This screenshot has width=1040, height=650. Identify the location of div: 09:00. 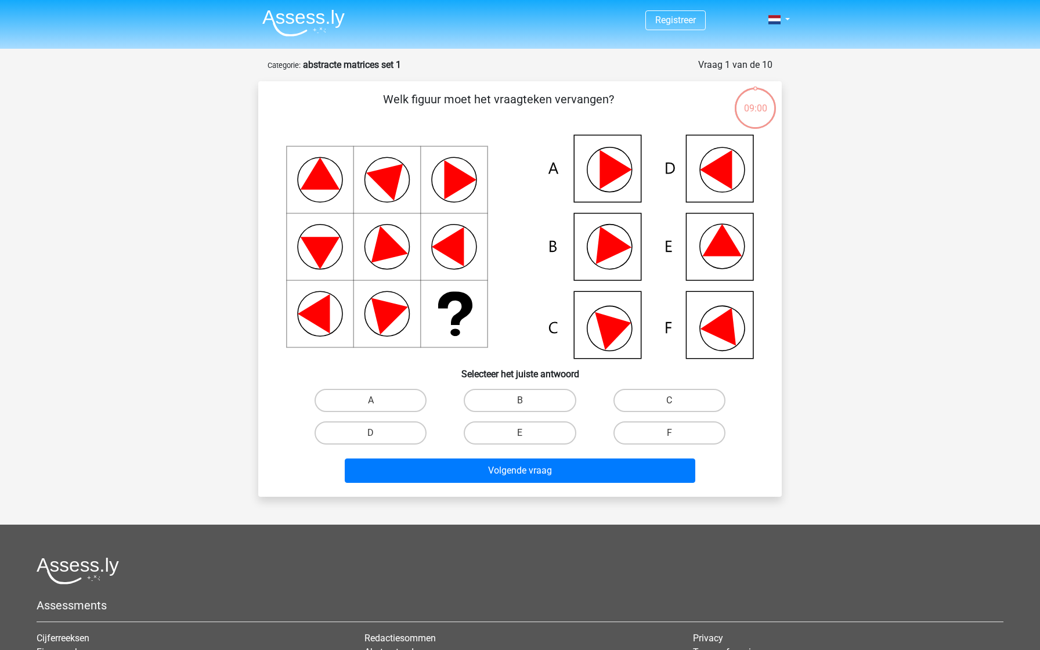
(755, 101).